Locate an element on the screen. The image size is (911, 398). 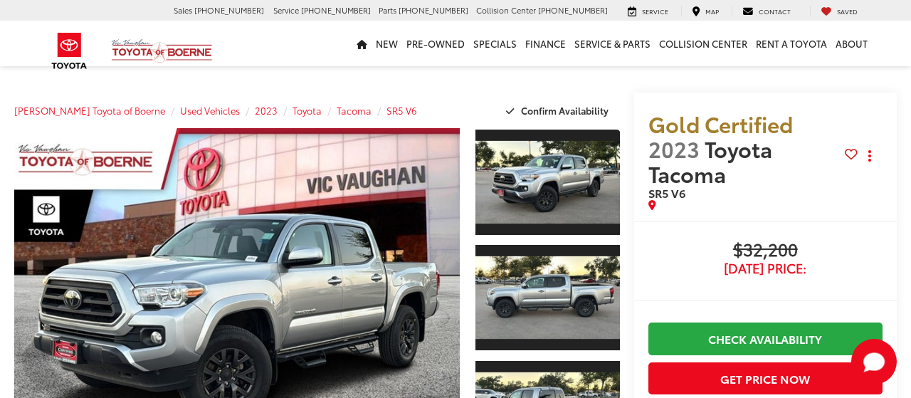
span: Sales is located at coordinates (183, 10).